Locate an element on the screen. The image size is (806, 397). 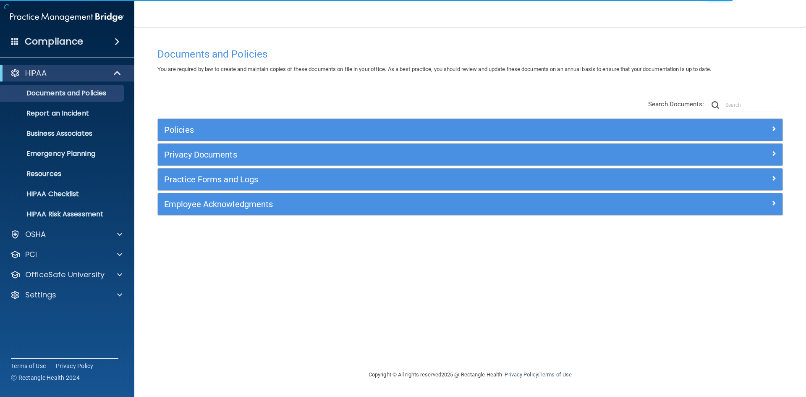
input: Search is located at coordinates (754, 105).